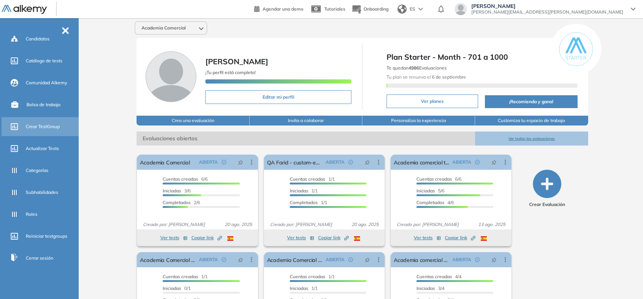 The height and width of the screenshot is (299, 643). Describe the element at coordinates (432, 101) in the screenshot. I see `button: Ver planes` at that location.